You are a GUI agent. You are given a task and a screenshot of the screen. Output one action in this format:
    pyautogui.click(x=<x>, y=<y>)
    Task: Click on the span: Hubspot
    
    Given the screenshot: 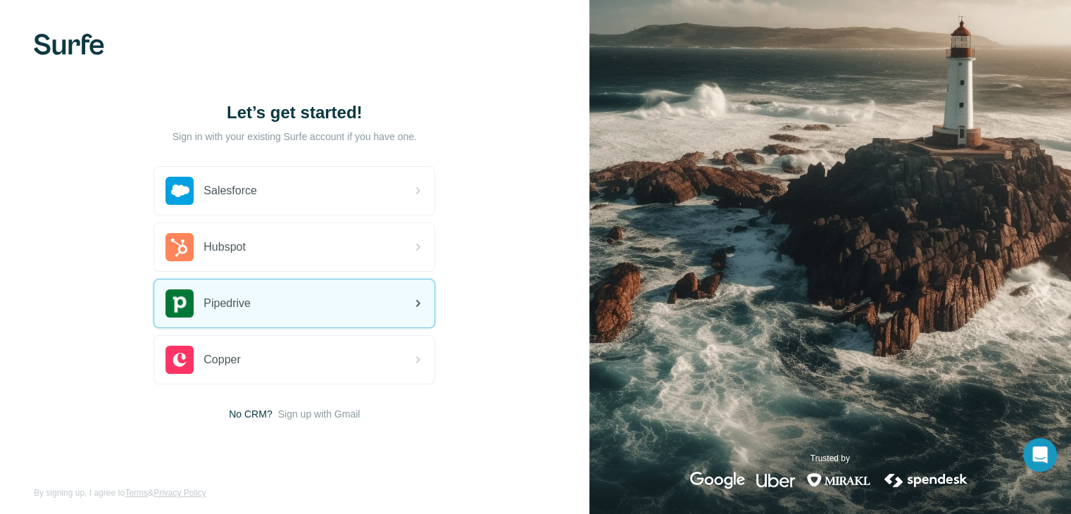 What is the action you would take?
    pyautogui.click(x=225, y=247)
    